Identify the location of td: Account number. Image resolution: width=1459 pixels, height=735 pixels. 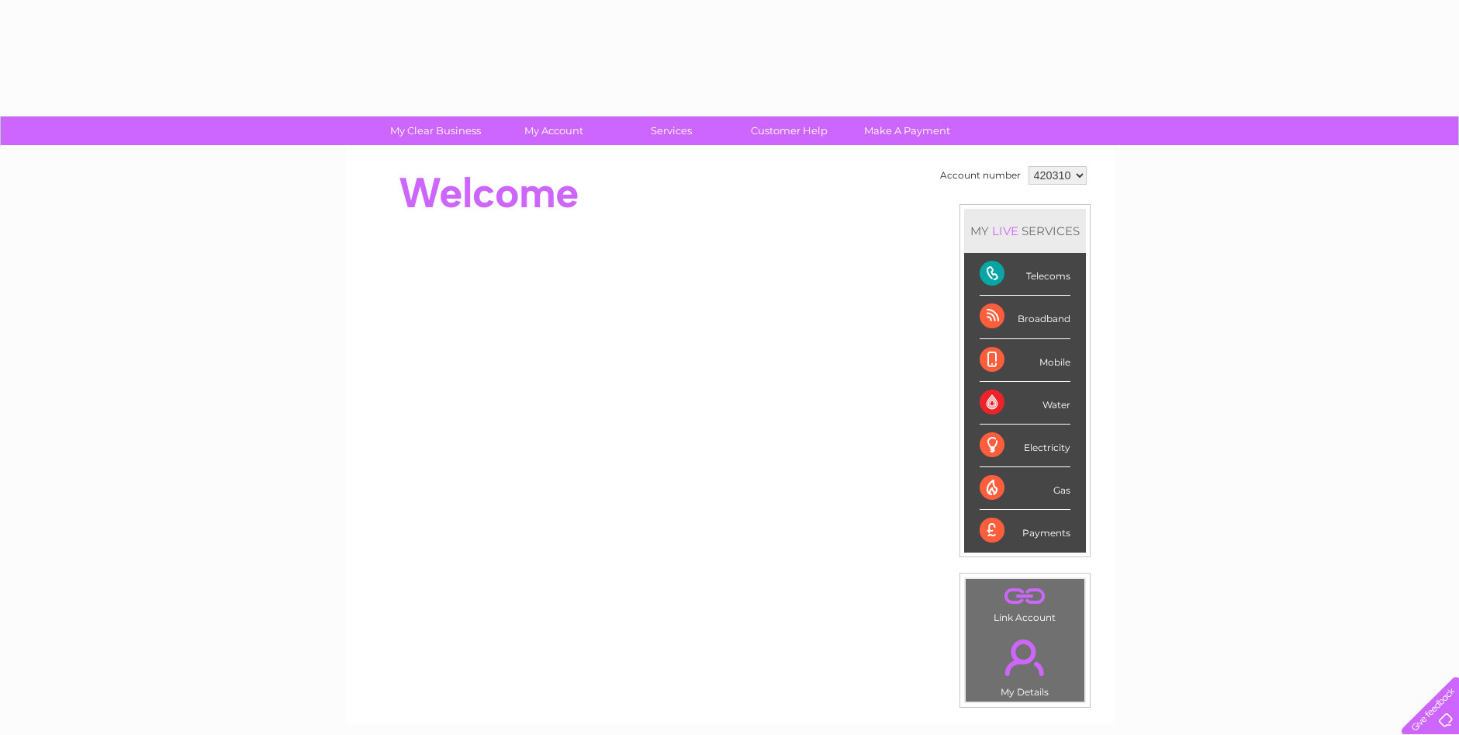
(980, 175).